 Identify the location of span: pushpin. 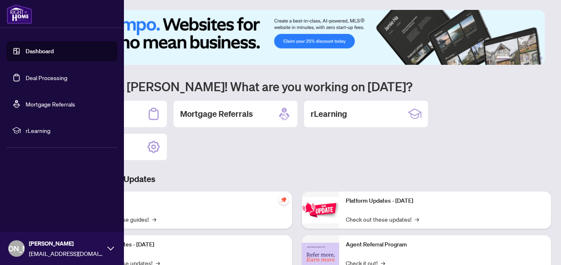
(284, 200).